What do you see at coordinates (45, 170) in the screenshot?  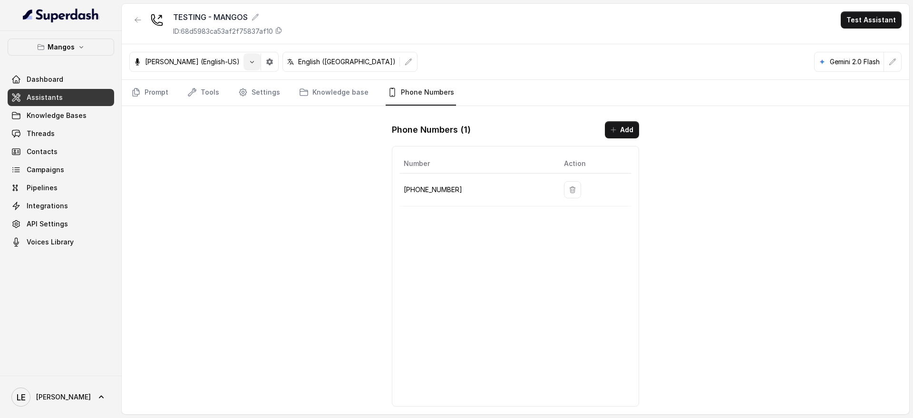 I see `span: Campaigns` at bounding box center [45, 170].